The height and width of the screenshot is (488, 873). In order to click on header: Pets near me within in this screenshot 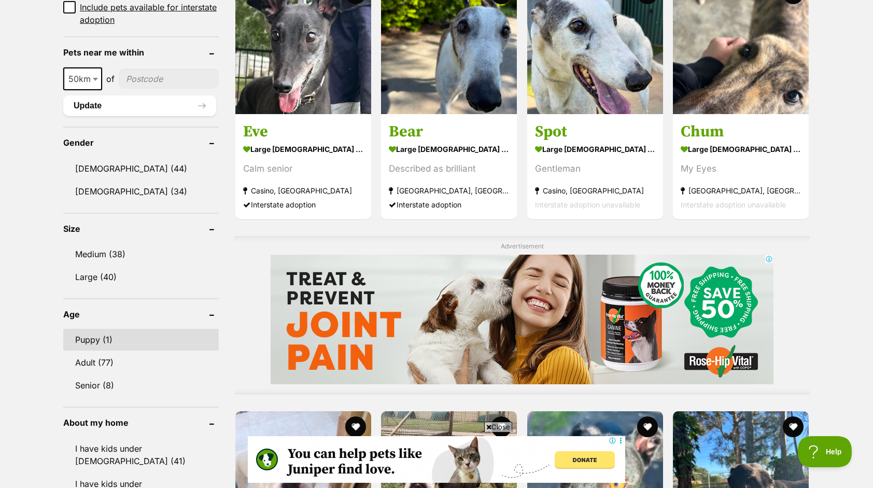, I will do `click(141, 52)`.